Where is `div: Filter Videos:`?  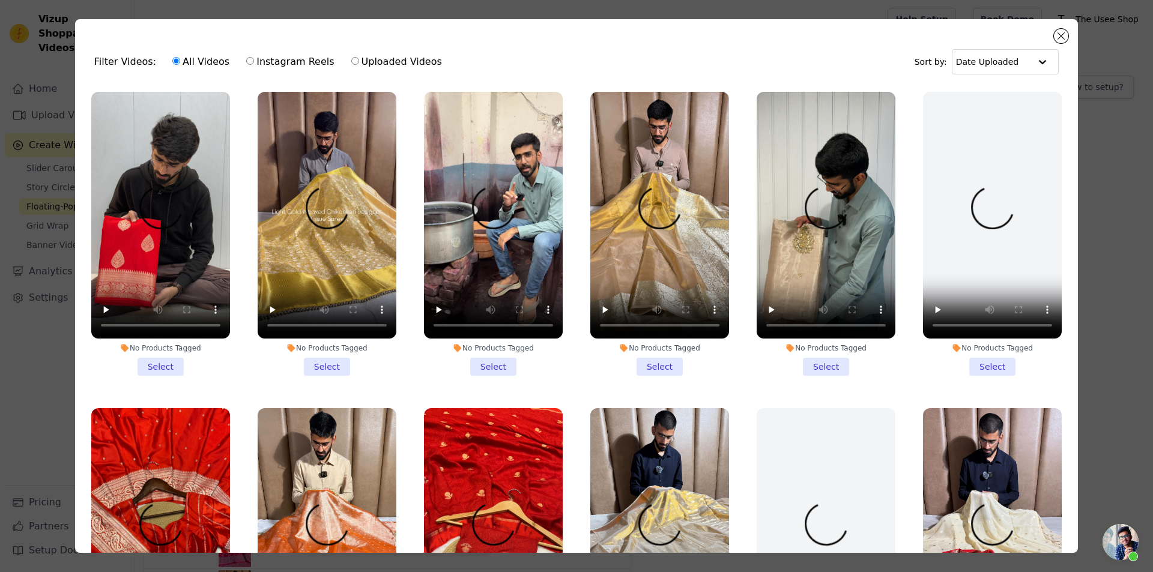 div: Filter Videos: is located at coordinates (271, 62).